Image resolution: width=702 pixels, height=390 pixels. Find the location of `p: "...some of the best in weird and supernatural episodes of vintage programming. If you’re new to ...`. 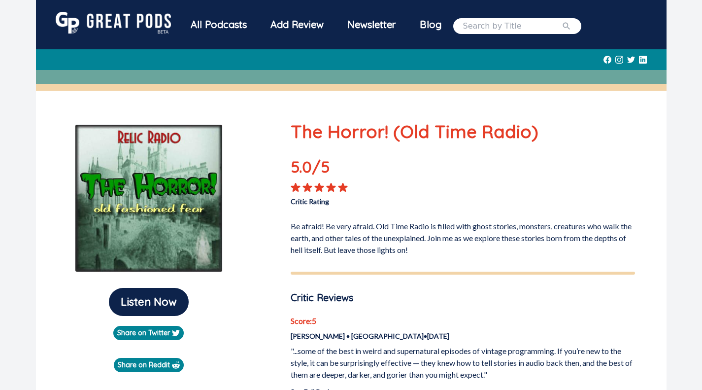

p: "...some of the best in weird and supernatural episodes of vintage programming. If you’re new to ... is located at coordinates (463, 363).